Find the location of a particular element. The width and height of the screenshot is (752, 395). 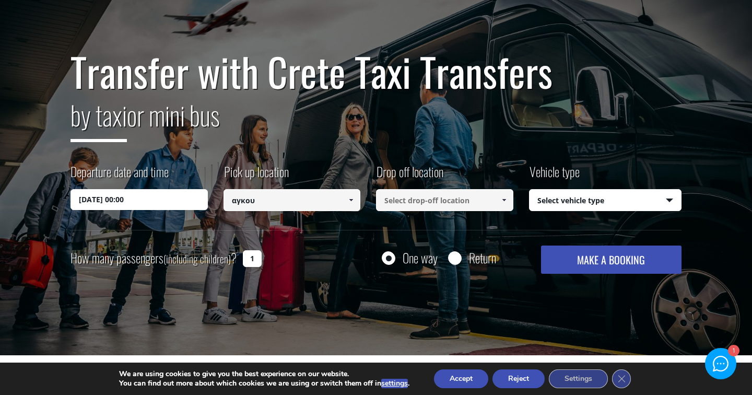

label: One way is located at coordinates (420, 258).